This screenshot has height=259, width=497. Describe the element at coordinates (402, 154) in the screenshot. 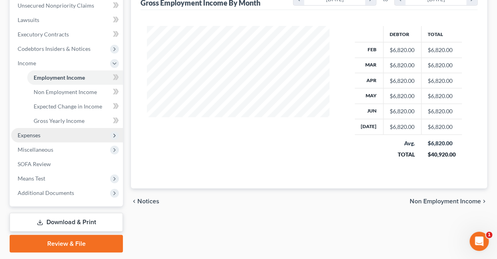

I see `div: TOTAL` at that location.